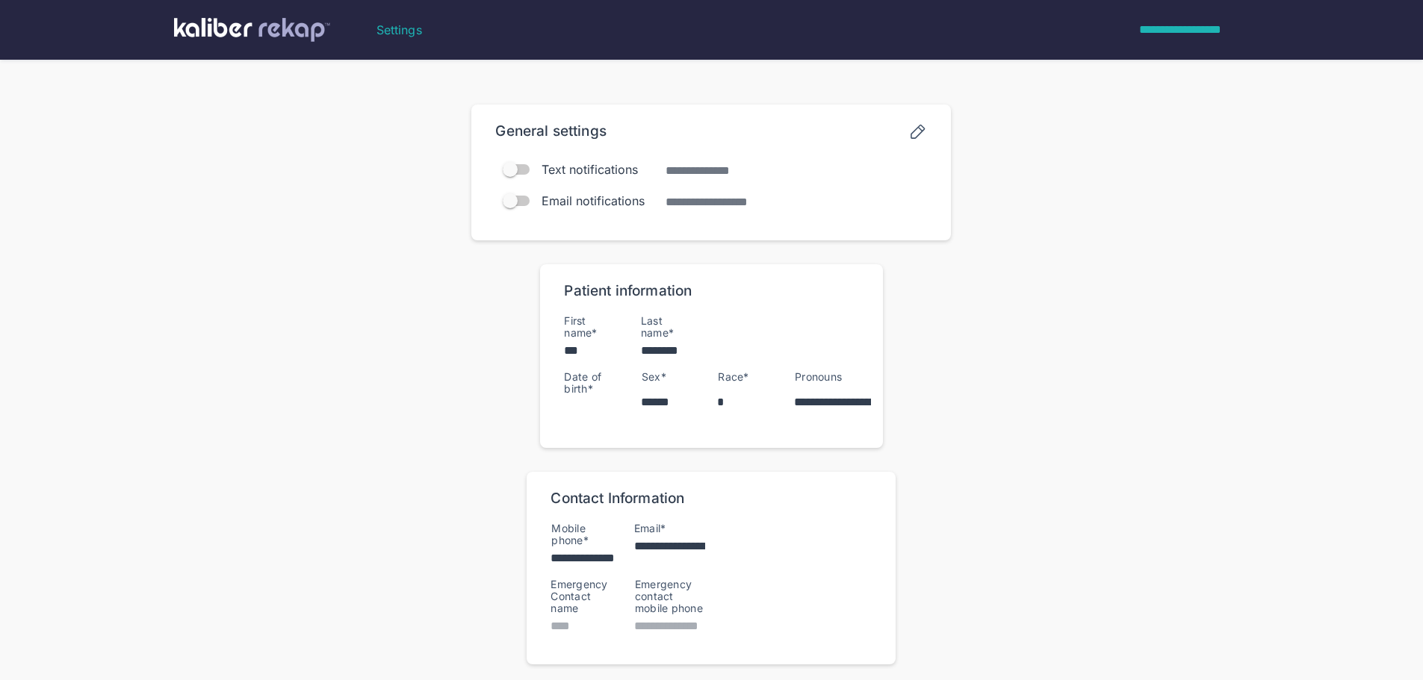 The width and height of the screenshot is (1423, 680). What do you see at coordinates (583, 597) in the screenshot?
I see `div: Emergency Contact name` at bounding box center [583, 597].